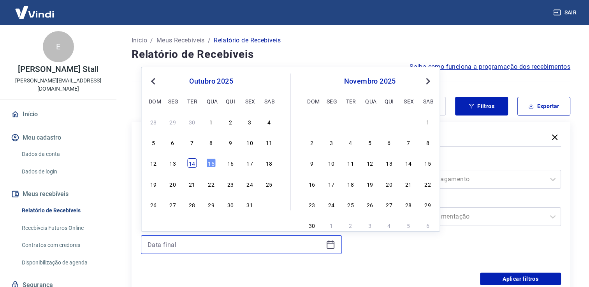  I want to click on div: Choose quarta-feira, 22 de outubro de 2025, so click(211, 184).